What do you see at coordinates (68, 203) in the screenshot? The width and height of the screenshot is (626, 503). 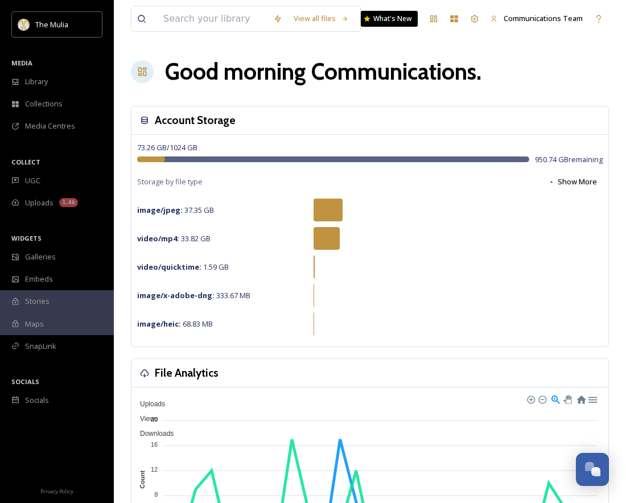 I see `div: 1.4k` at bounding box center [68, 203].